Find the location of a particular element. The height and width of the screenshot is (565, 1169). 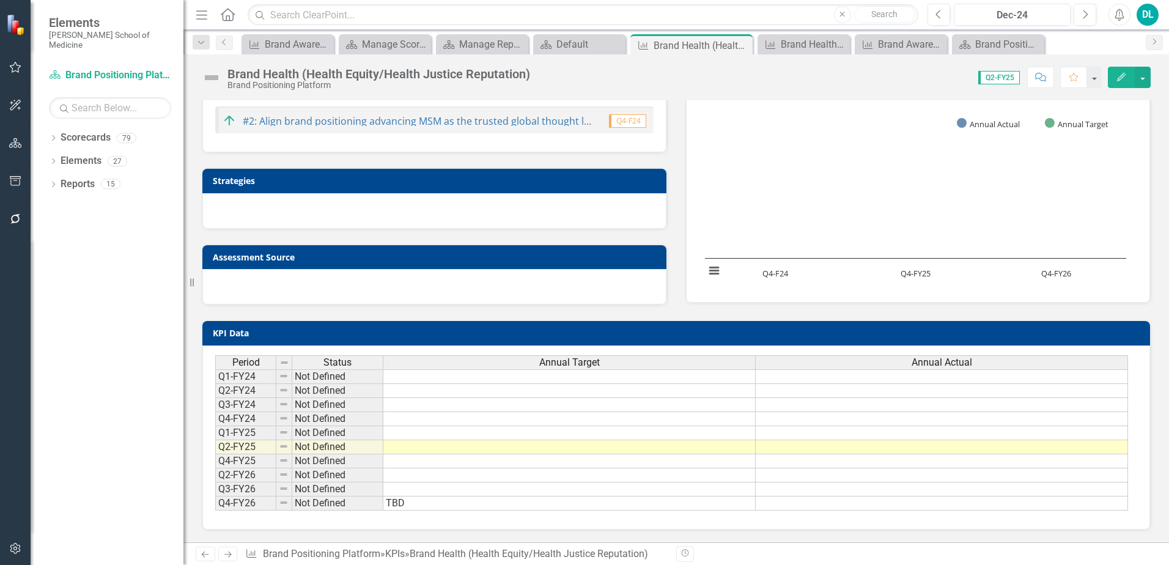

svg: Interactive chart is located at coordinates (915, 198).